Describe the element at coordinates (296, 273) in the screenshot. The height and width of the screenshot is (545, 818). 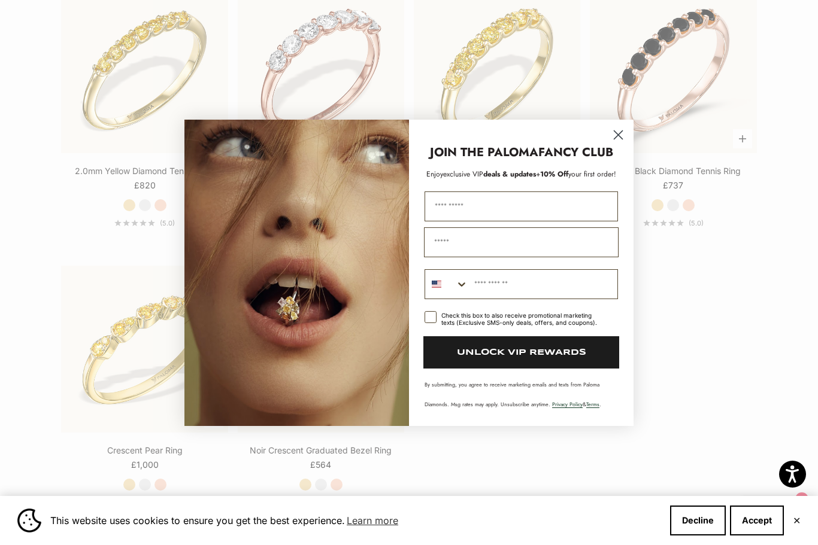
I see `img: Loading...` at that location.